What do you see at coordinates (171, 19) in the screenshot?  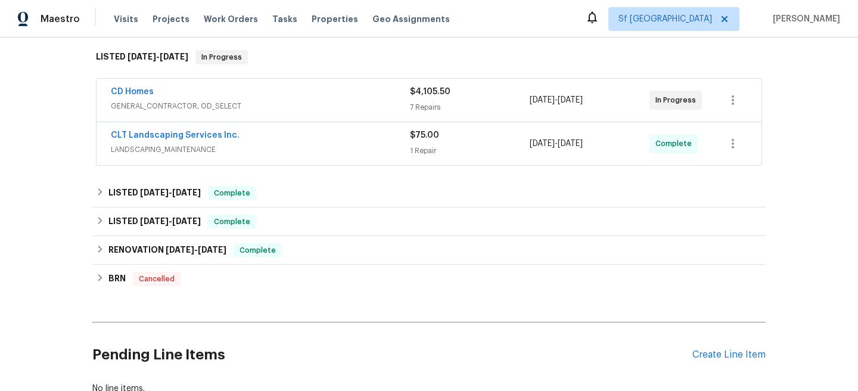 I see `span: Projects` at bounding box center [171, 19].